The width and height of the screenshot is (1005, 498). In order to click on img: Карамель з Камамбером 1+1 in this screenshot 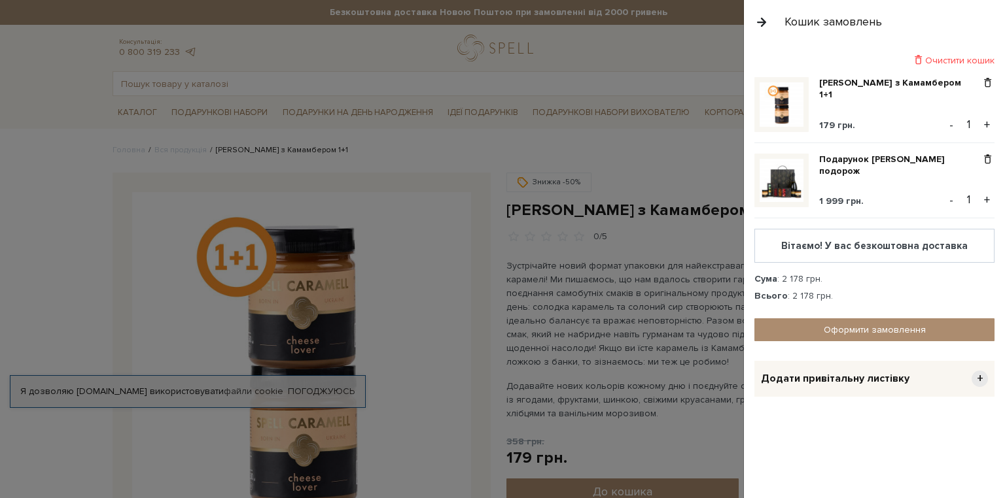, I will do `click(781, 104)`.